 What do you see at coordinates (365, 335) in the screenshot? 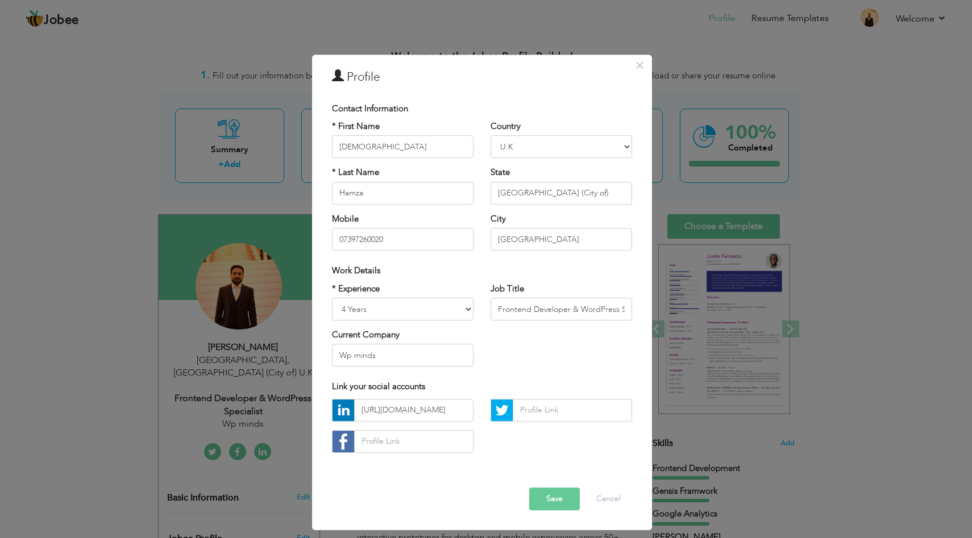
I see `label: Current Company` at bounding box center [365, 335].